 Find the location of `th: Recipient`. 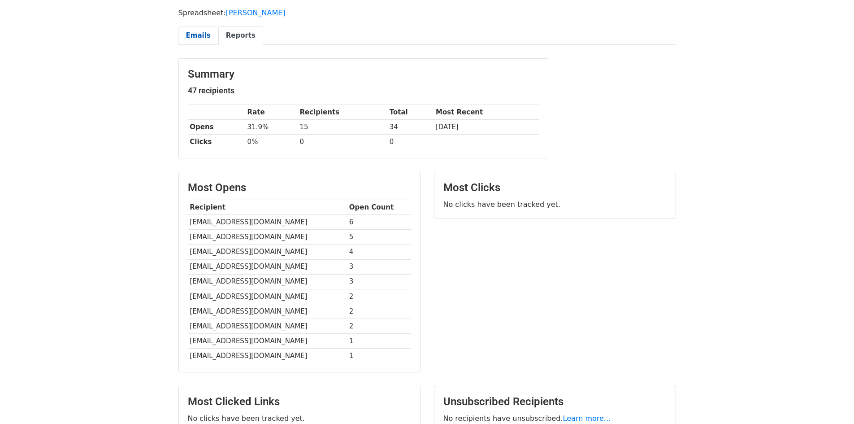

th: Recipient is located at coordinates (267, 207).